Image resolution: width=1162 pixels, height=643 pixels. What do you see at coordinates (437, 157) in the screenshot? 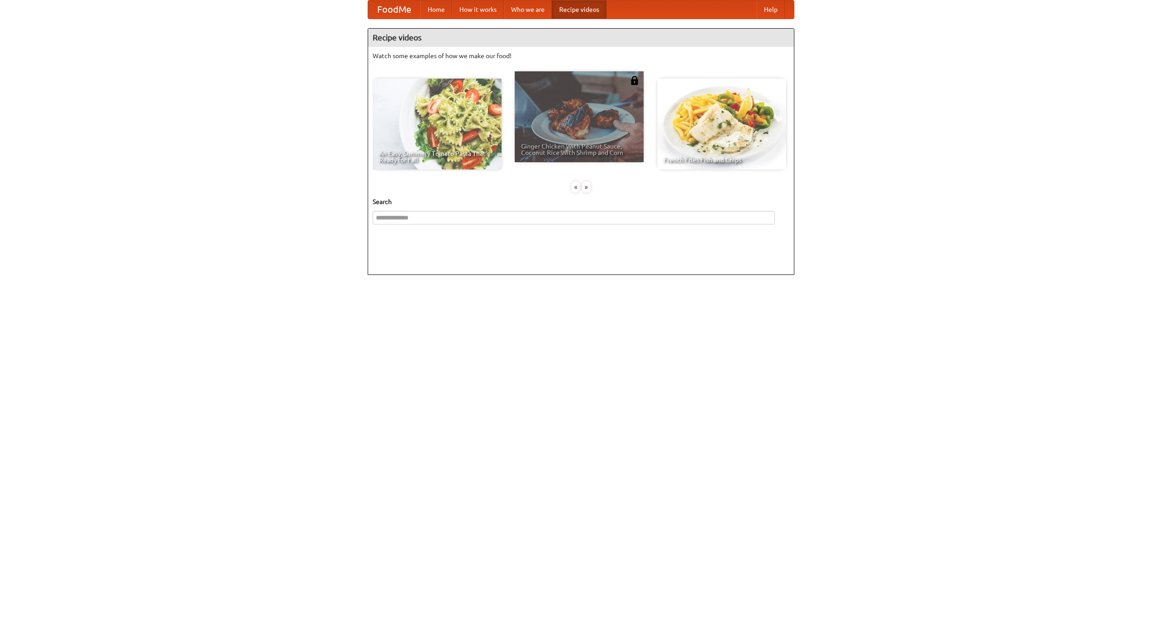
I see `span: An Easy, Summery Tomato Pasta That's Ready for Fall` at bounding box center [437, 157].